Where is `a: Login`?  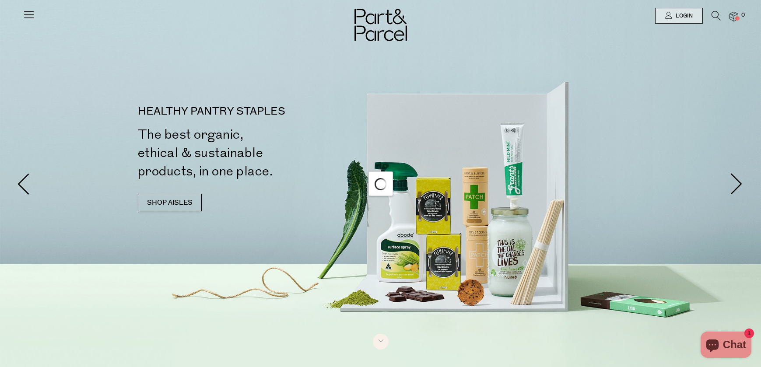
a: Login is located at coordinates (679, 16).